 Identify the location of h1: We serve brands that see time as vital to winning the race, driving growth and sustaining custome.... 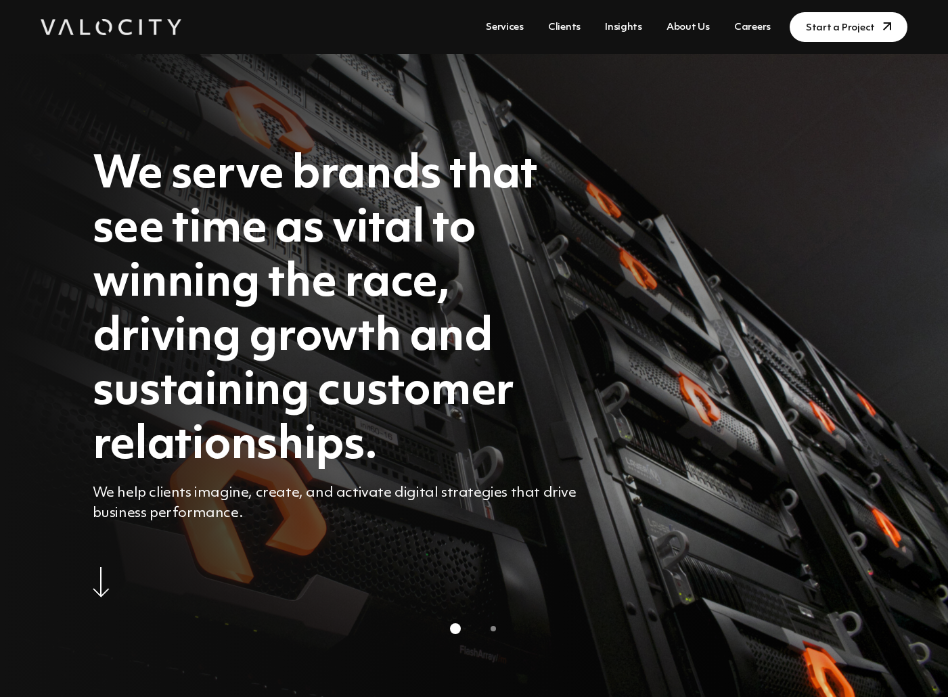
(343, 311).